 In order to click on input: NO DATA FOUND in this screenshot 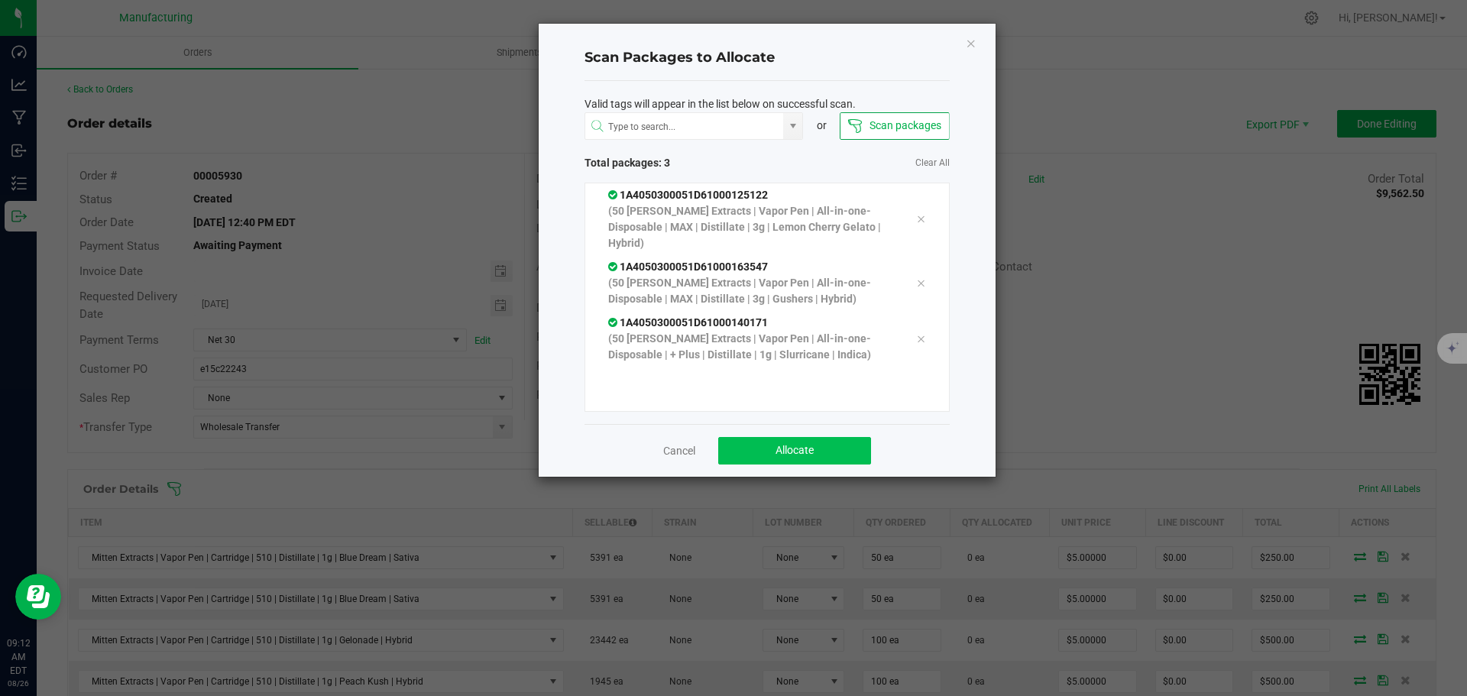, I will do `click(685, 127)`.